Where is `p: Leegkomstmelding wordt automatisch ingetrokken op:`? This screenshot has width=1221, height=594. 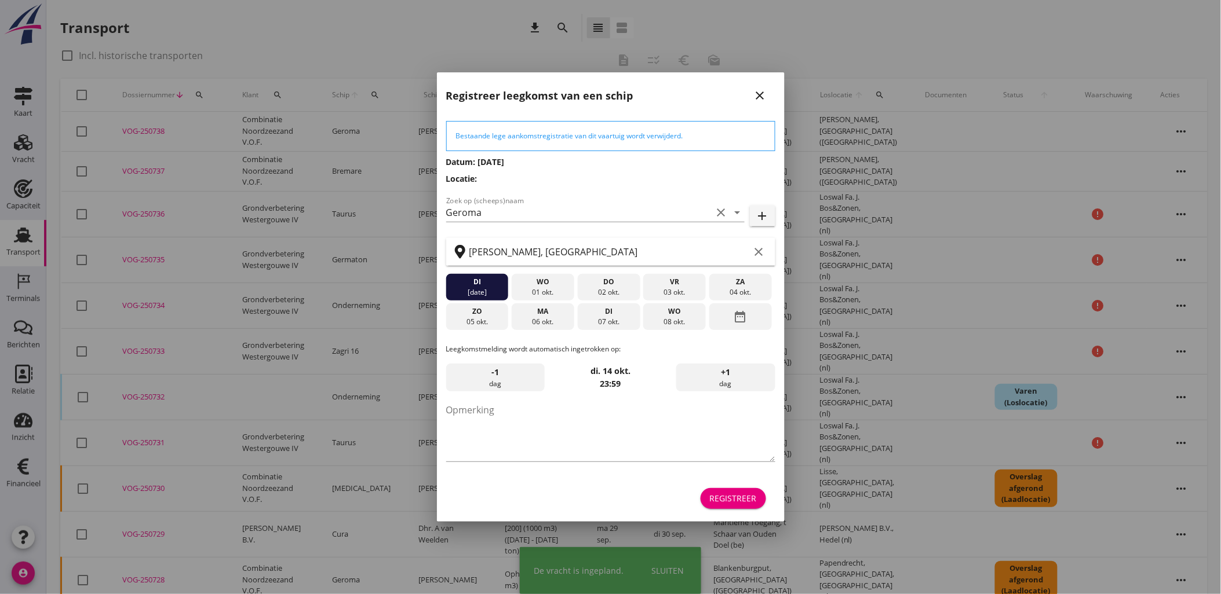 p: Leegkomstmelding wordt automatisch ingetrokken op: is located at coordinates (611, 349).